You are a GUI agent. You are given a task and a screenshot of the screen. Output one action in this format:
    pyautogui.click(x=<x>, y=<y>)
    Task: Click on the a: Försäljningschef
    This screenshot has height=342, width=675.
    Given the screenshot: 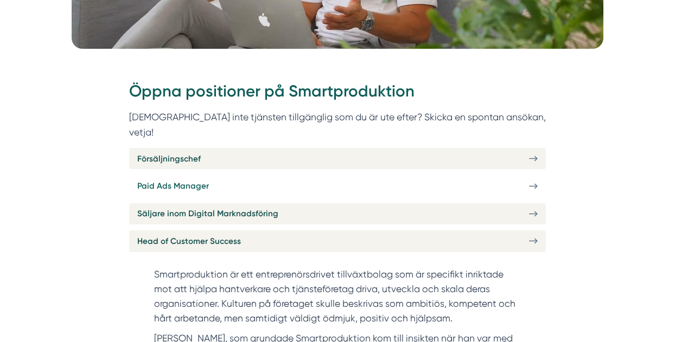 What is the action you would take?
    pyautogui.click(x=337, y=158)
    